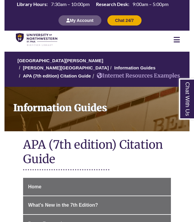 The height and width of the screenshot is (222, 194). What do you see at coordinates (97, 152) in the screenshot?
I see `h1: APA (7th edition) Citation Guide` at bounding box center [97, 152].